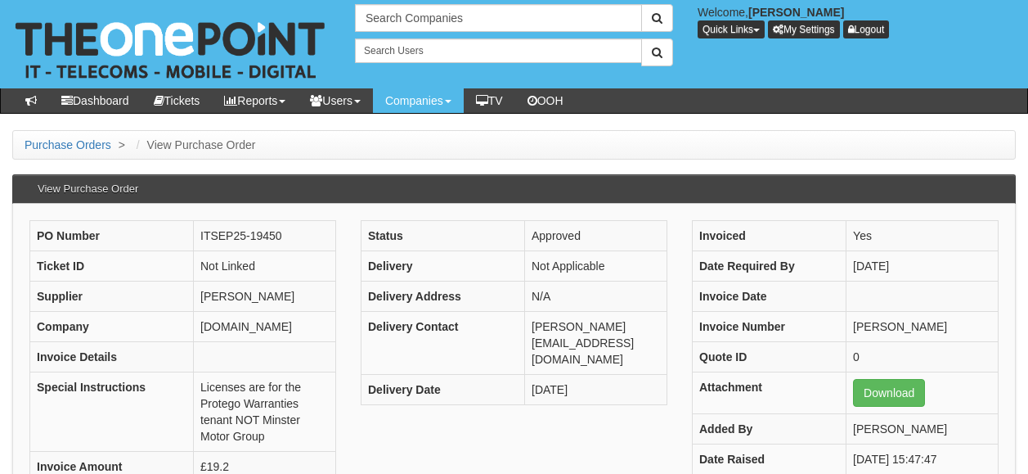 The height and width of the screenshot is (474, 1028). I want to click on td: Not Linked, so click(265, 266).